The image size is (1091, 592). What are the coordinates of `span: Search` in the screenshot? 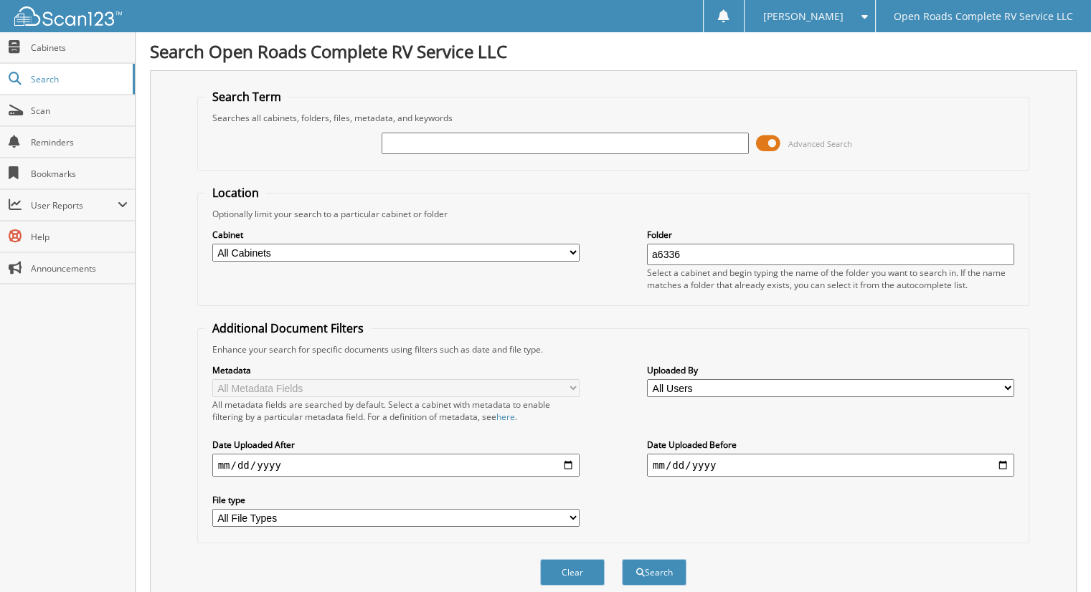 It's located at (78, 79).